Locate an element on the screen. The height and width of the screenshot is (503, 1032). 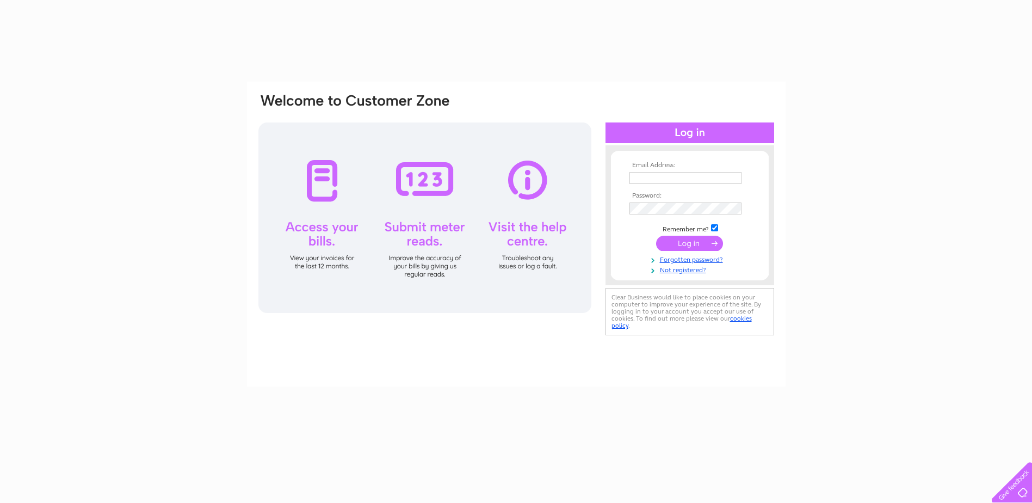
th: Email Address: is located at coordinates (690, 165).